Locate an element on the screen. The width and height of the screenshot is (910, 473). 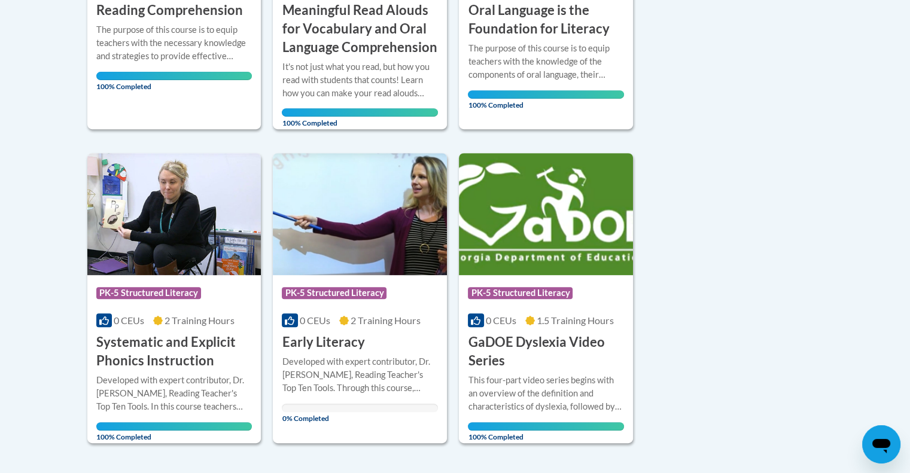
h3: Systematic and Explicit Phonics Instruction is located at coordinates (174, 352).